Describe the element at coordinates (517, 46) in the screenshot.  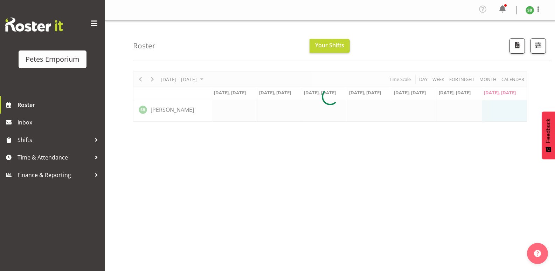
I see `button: Download a PDF of the roster according to the set date range.` at that location.